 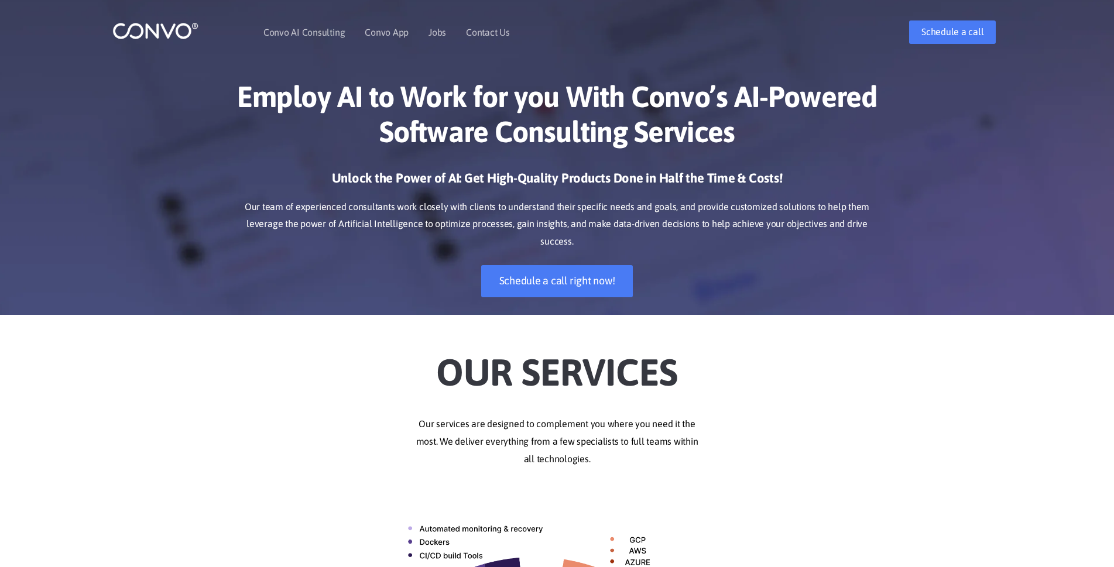 I want to click on a: Contact Us, so click(x=488, y=32).